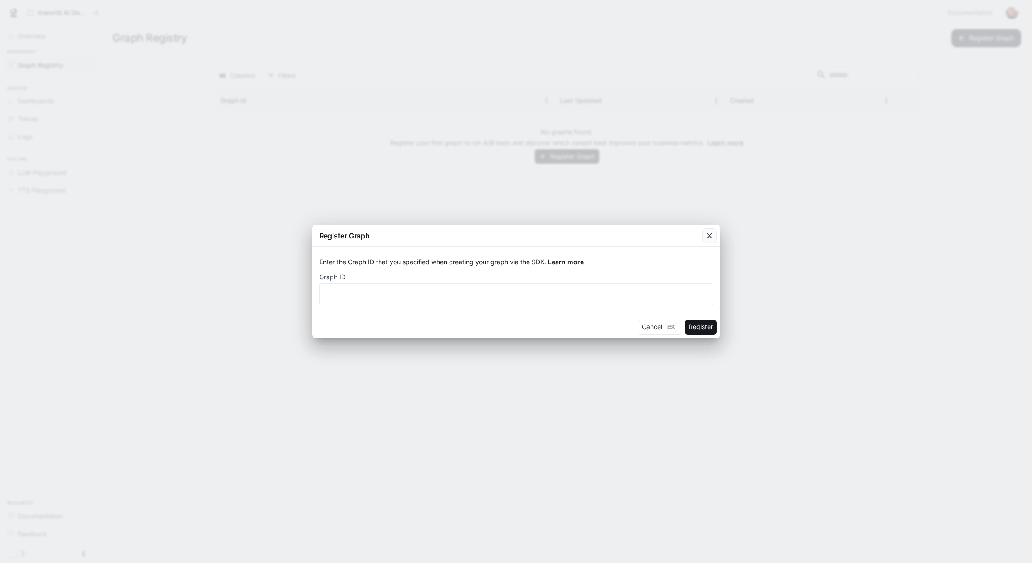 This screenshot has height=563, width=1032. What do you see at coordinates (565, 262) in the screenshot?
I see `a: Learn more` at bounding box center [565, 262].